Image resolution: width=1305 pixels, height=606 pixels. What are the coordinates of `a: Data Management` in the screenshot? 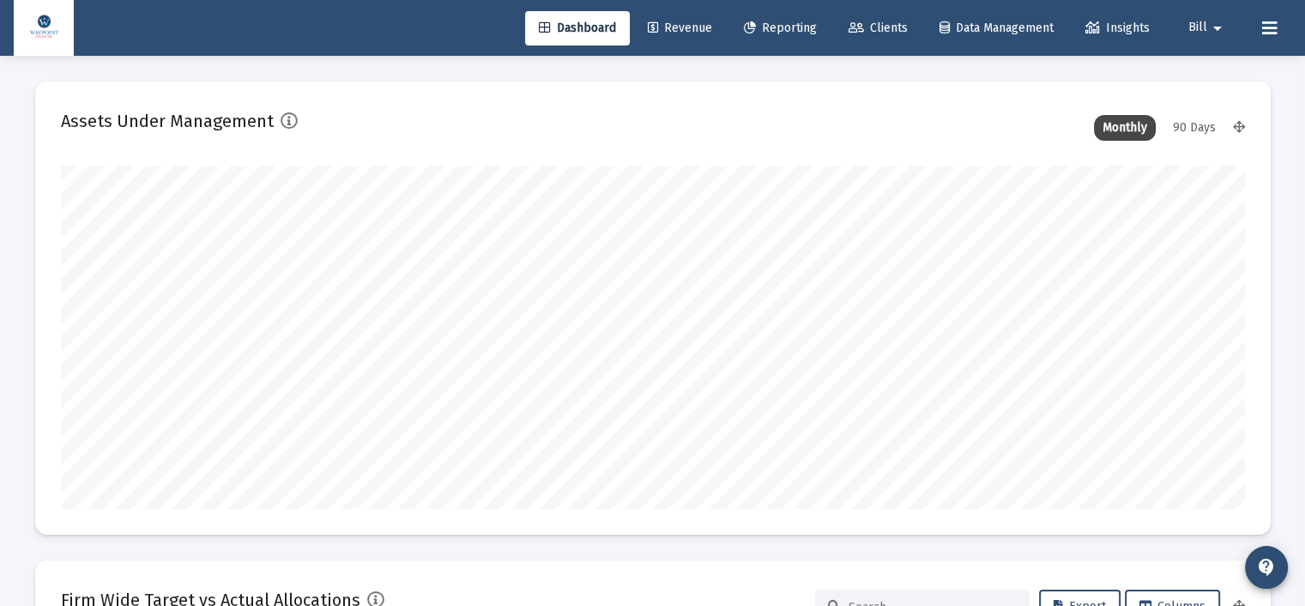 It's located at (996, 28).